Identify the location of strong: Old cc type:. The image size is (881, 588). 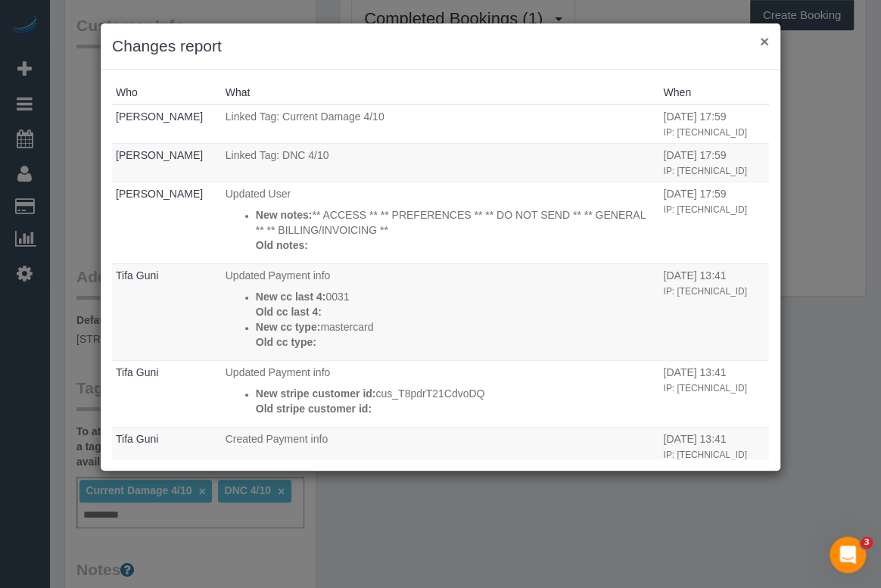
(286, 342).